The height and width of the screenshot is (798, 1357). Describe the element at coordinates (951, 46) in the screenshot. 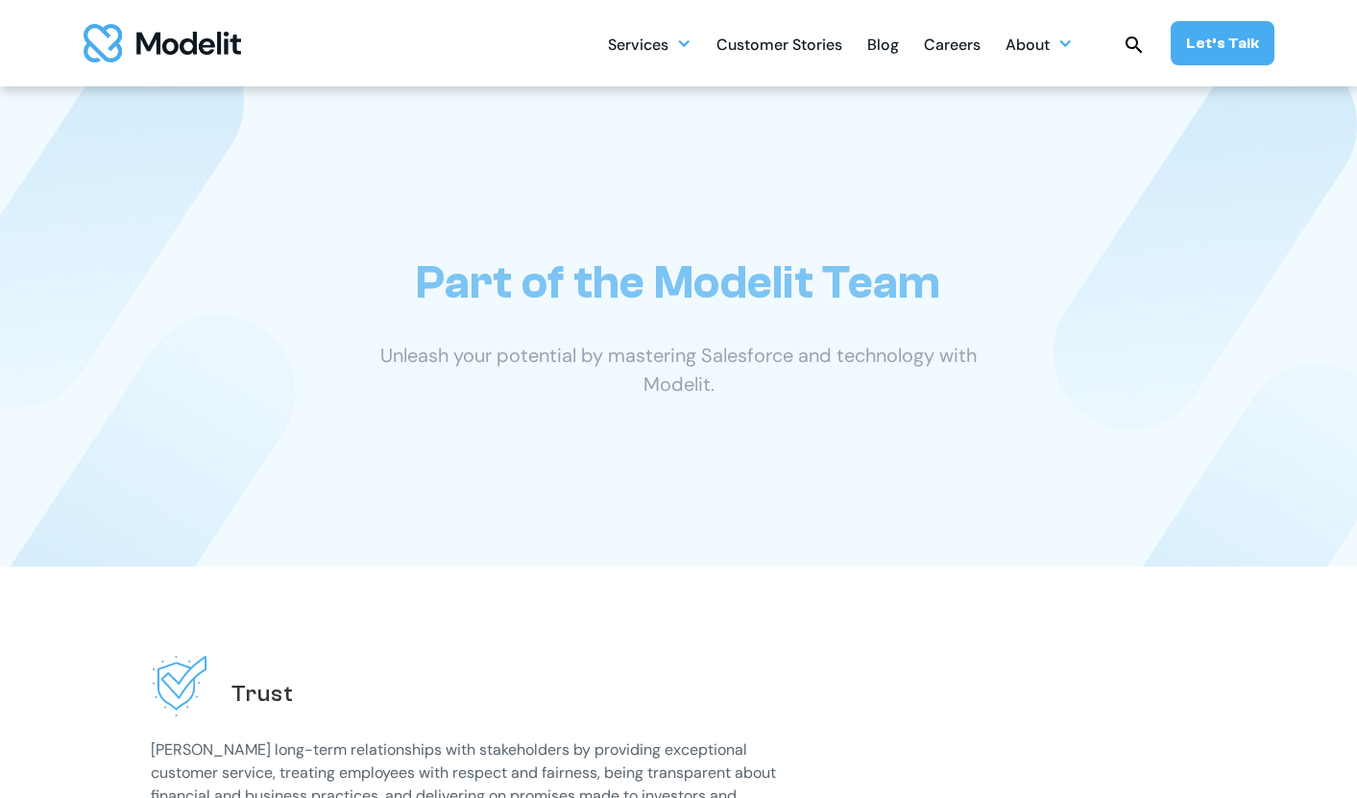

I see `div: Careers` at that location.